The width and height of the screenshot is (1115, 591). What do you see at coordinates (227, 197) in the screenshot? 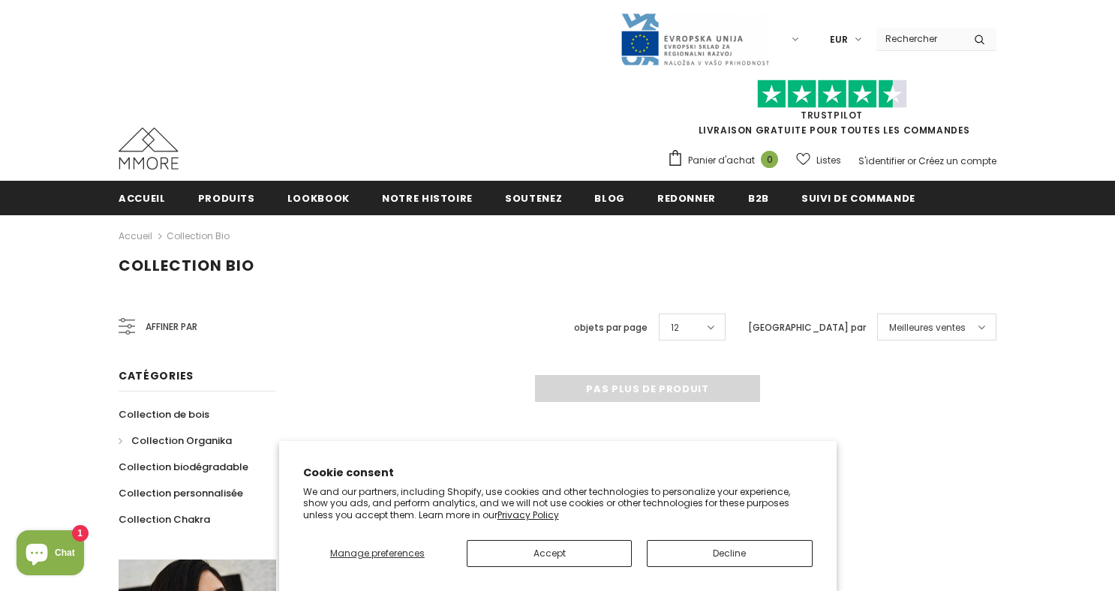
I see `a: Produits` at bounding box center [227, 197].